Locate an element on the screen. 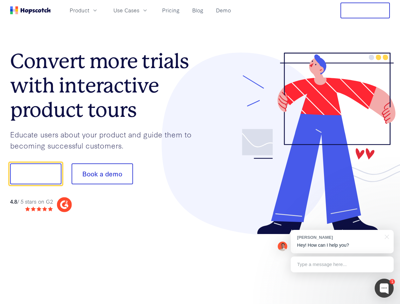 The image size is (400, 304). a: Blog is located at coordinates (198, 10).